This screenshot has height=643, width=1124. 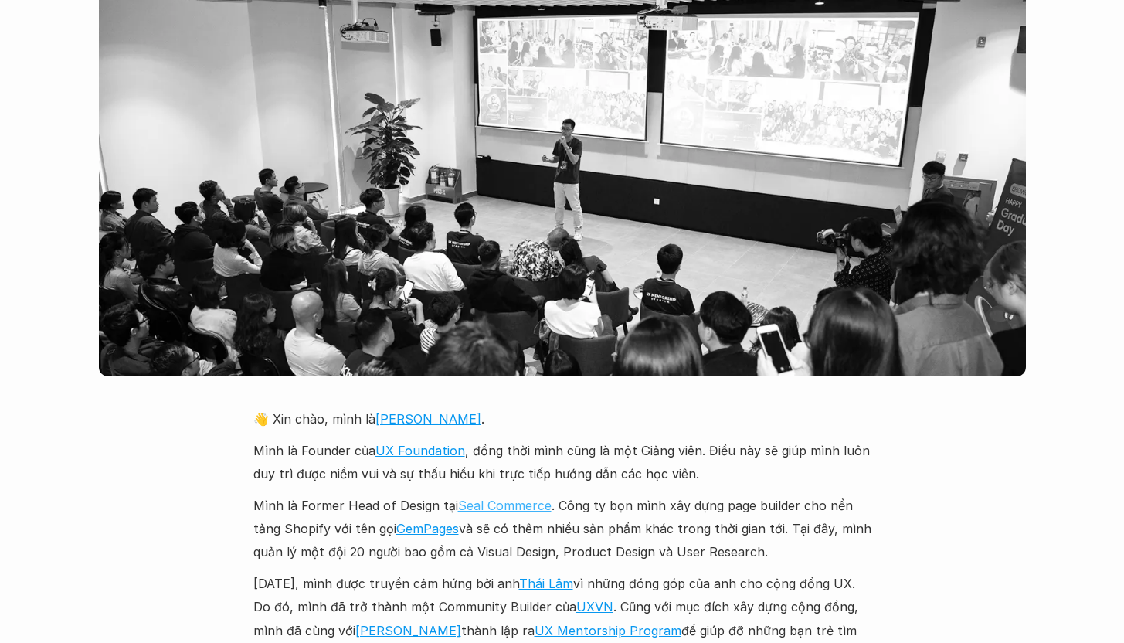 I want to click on a: UX Foundation, so click(x=420, y=450).